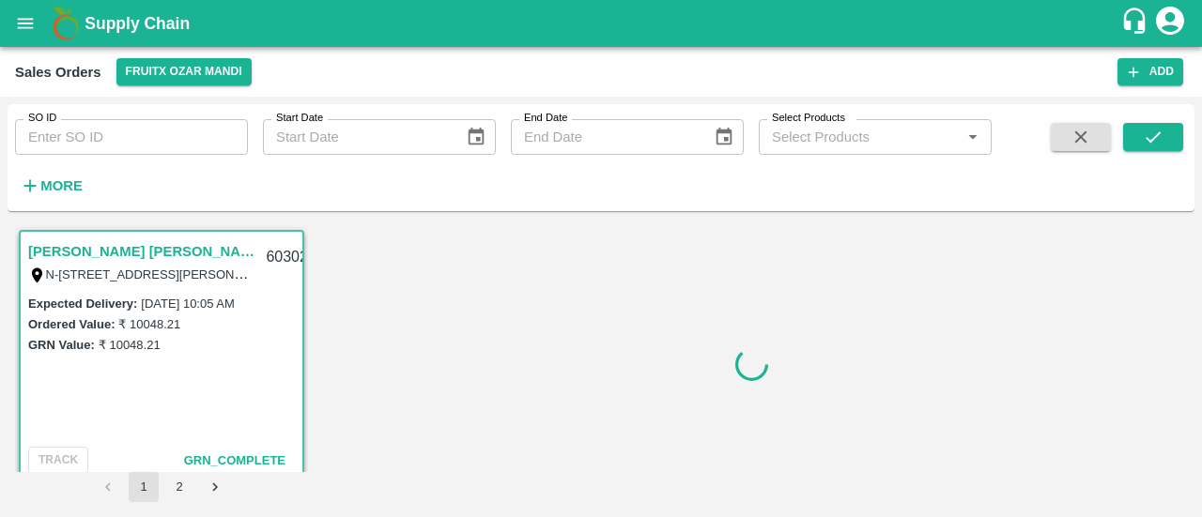  I want to click on input: Select Products, so click(859, 137).